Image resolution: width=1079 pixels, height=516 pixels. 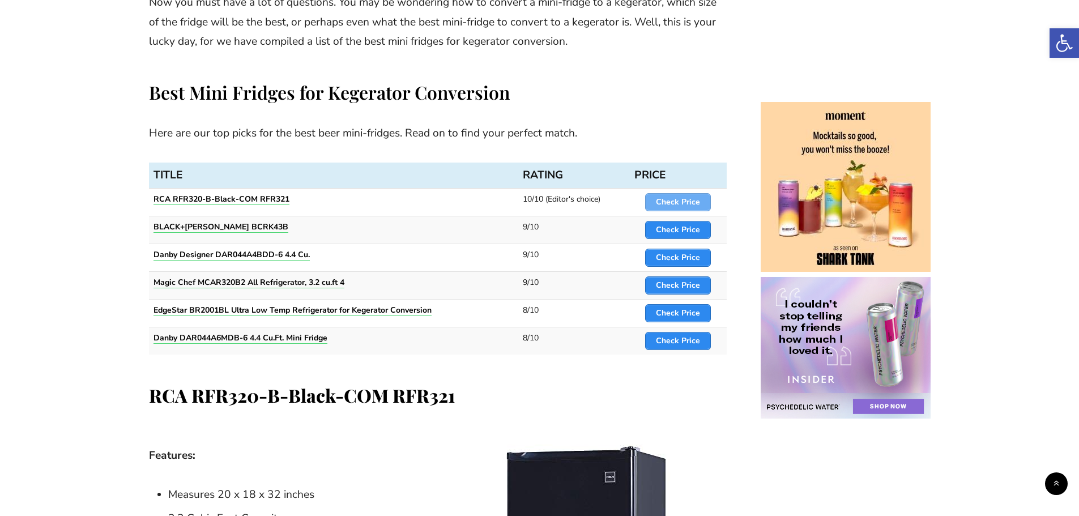 What do you see at coordinates (172, 455) in the screenshot?
I see `strong: Features:` at bounding box center [172, 455].